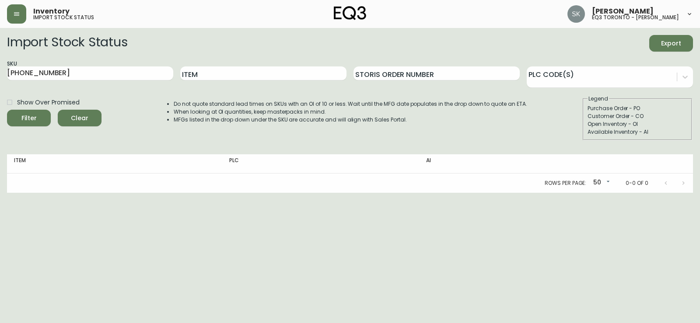 The image size is (700, 323). What do you see at coordinates (637, 116) in the screenshot?
I see `div: Customer Order - CO` at bounding box center [637, 116].